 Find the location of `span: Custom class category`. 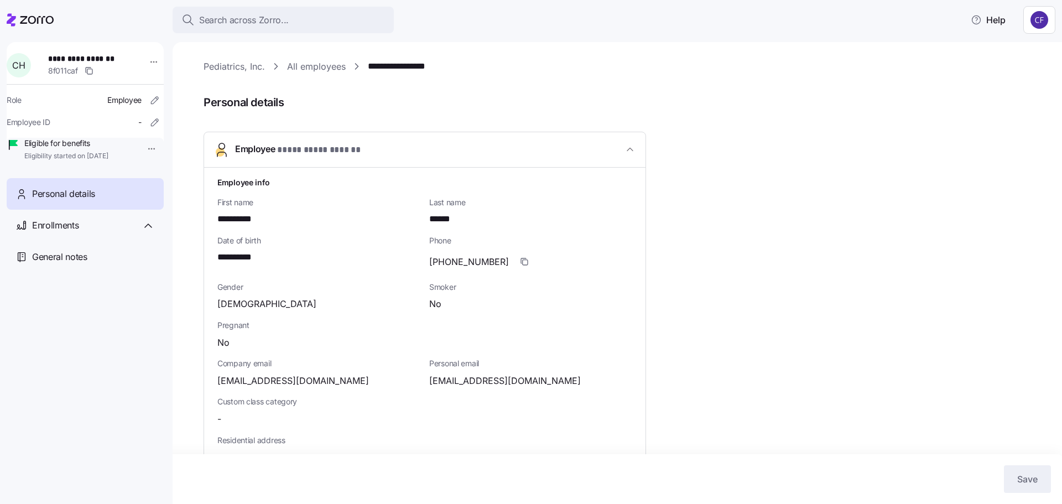

span: Custom class category is located at coordinates (318, 401).